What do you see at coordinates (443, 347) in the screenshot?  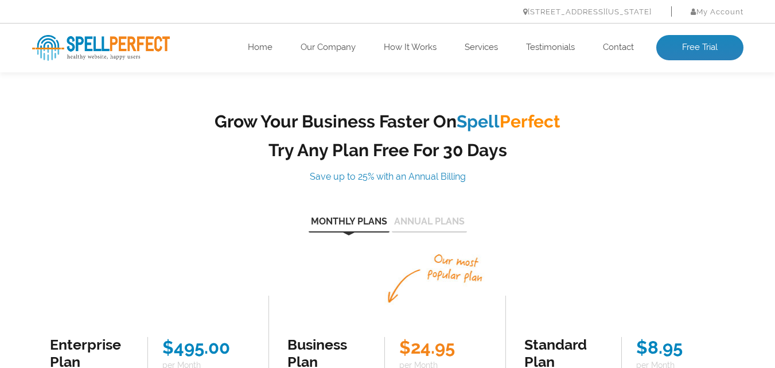 I see `div: $24.95` at bounding box center [443, 347].